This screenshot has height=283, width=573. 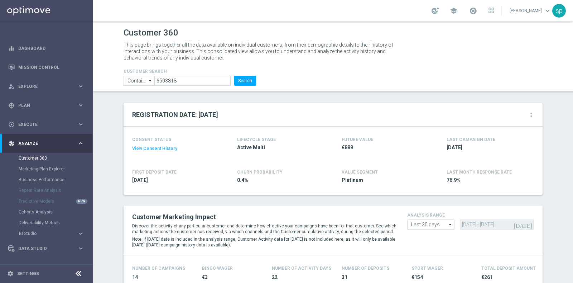 What do you see at coordinates (48, 143) in the screenshot?
I see `span: Analyze` at bounding box center [48, 143].